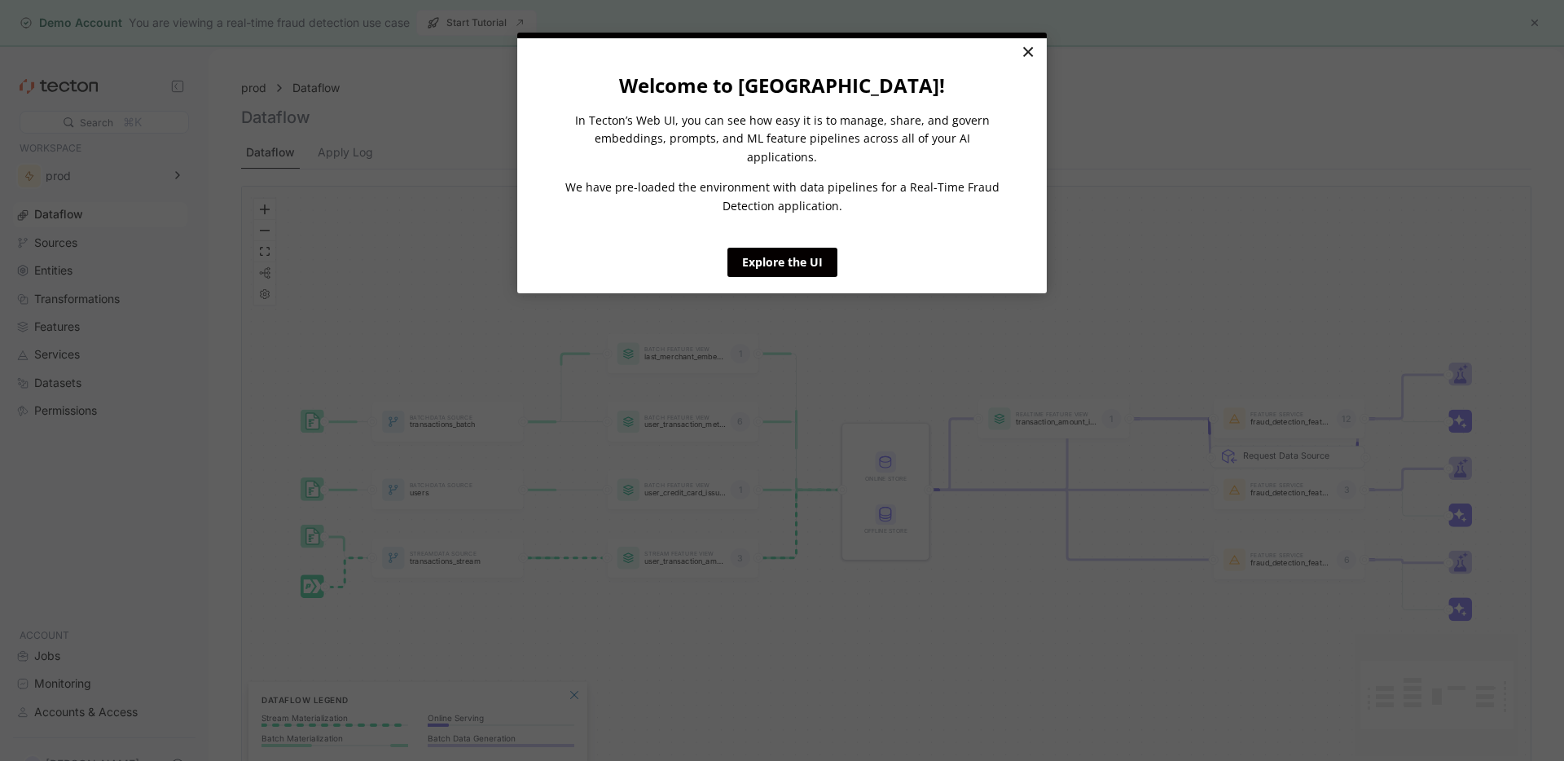 The width and height of the screenshot is (1564, 761). What do you see at coordinates (782, 196) in the screenshot?
I see `p: We have pre-loaded the environment with data pipelines for a Real-Time Fraud Detection application.` at bounding box center [782, 196].